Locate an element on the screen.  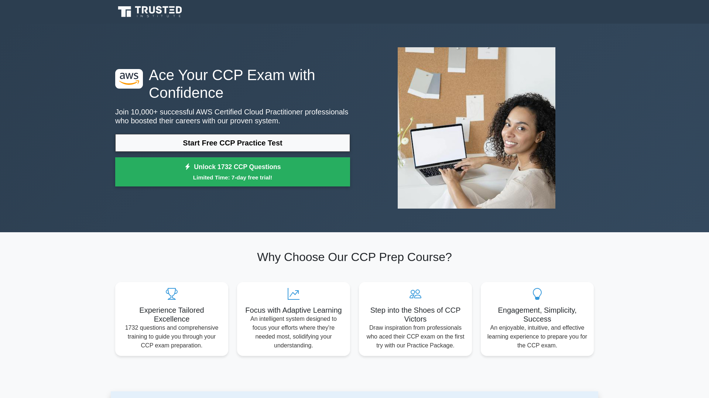
p: An enjoyable, intuitive, and effective learning experience to prepare you for the CCP exam. is located at coordinates (537, 337).